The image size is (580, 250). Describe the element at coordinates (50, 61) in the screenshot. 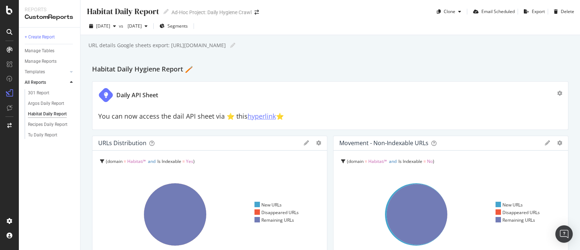

I see `a: Manage Reports` at that location.